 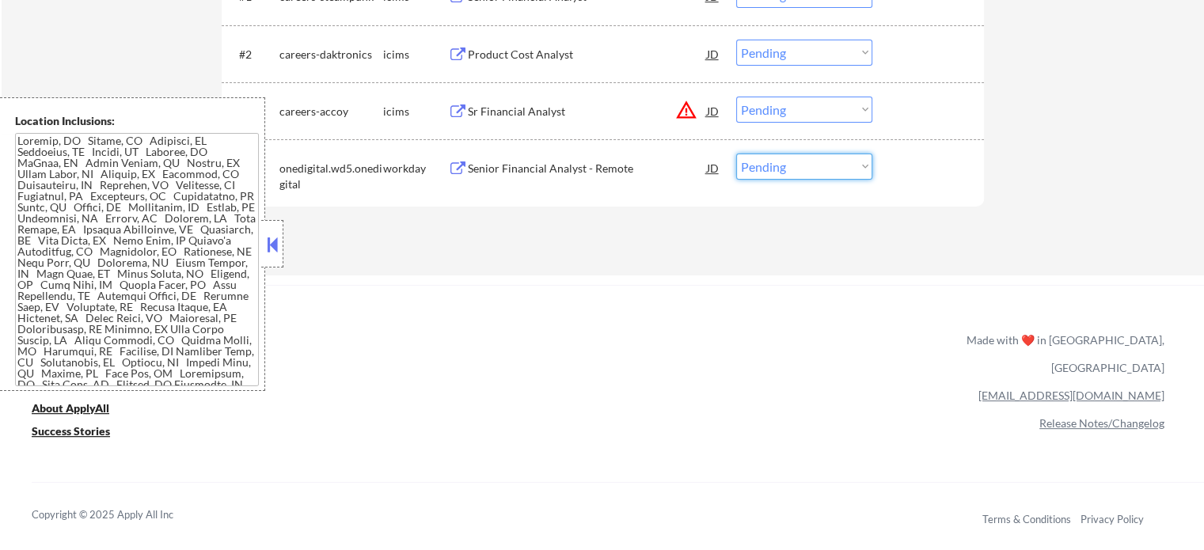 What do you see at coordinates (70, 431) in the screenshot?
I see `u: Success Stories` at bounding box center [70, 431].